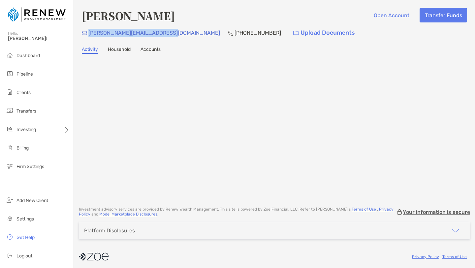  I want to click on span: Dashboard, so click(28, 55).